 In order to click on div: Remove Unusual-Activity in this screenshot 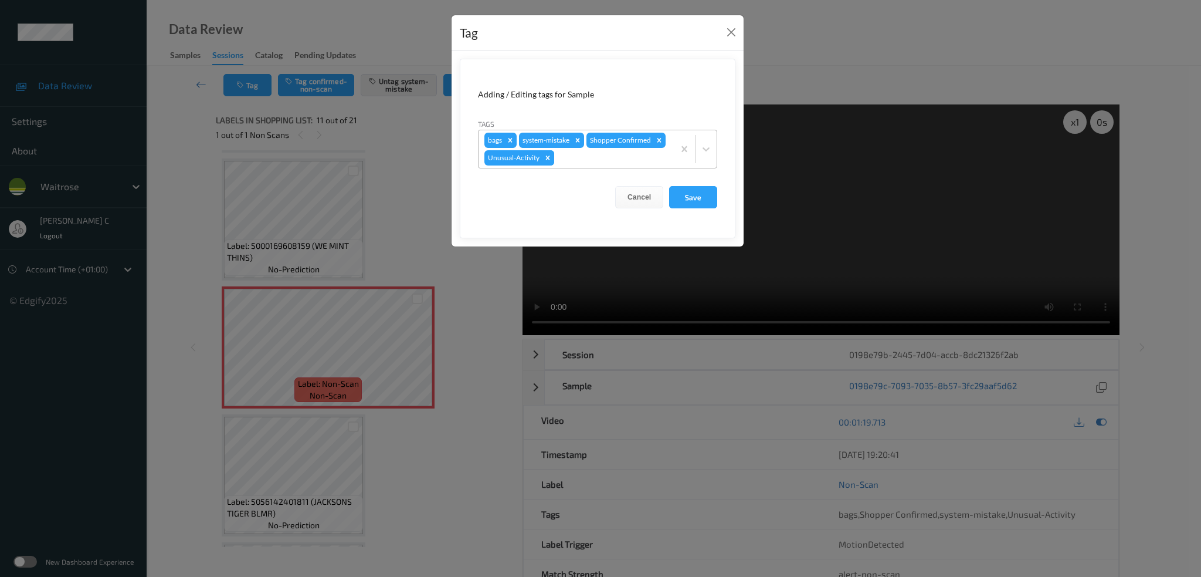, I will do `click(548, 158)`.